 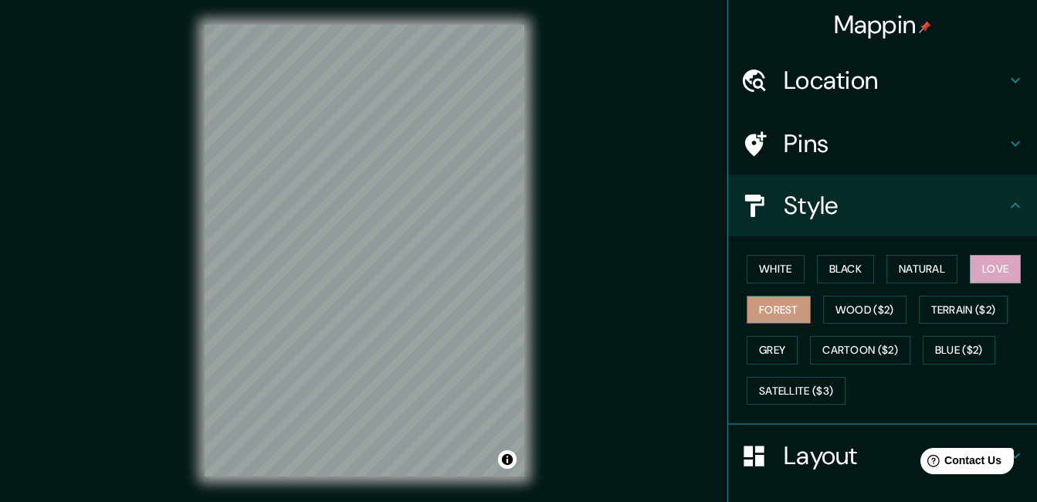 What do you see at coordinates (778, 310) in the screenshot?
I see `button: Forest` at bounding box center [778, 310].